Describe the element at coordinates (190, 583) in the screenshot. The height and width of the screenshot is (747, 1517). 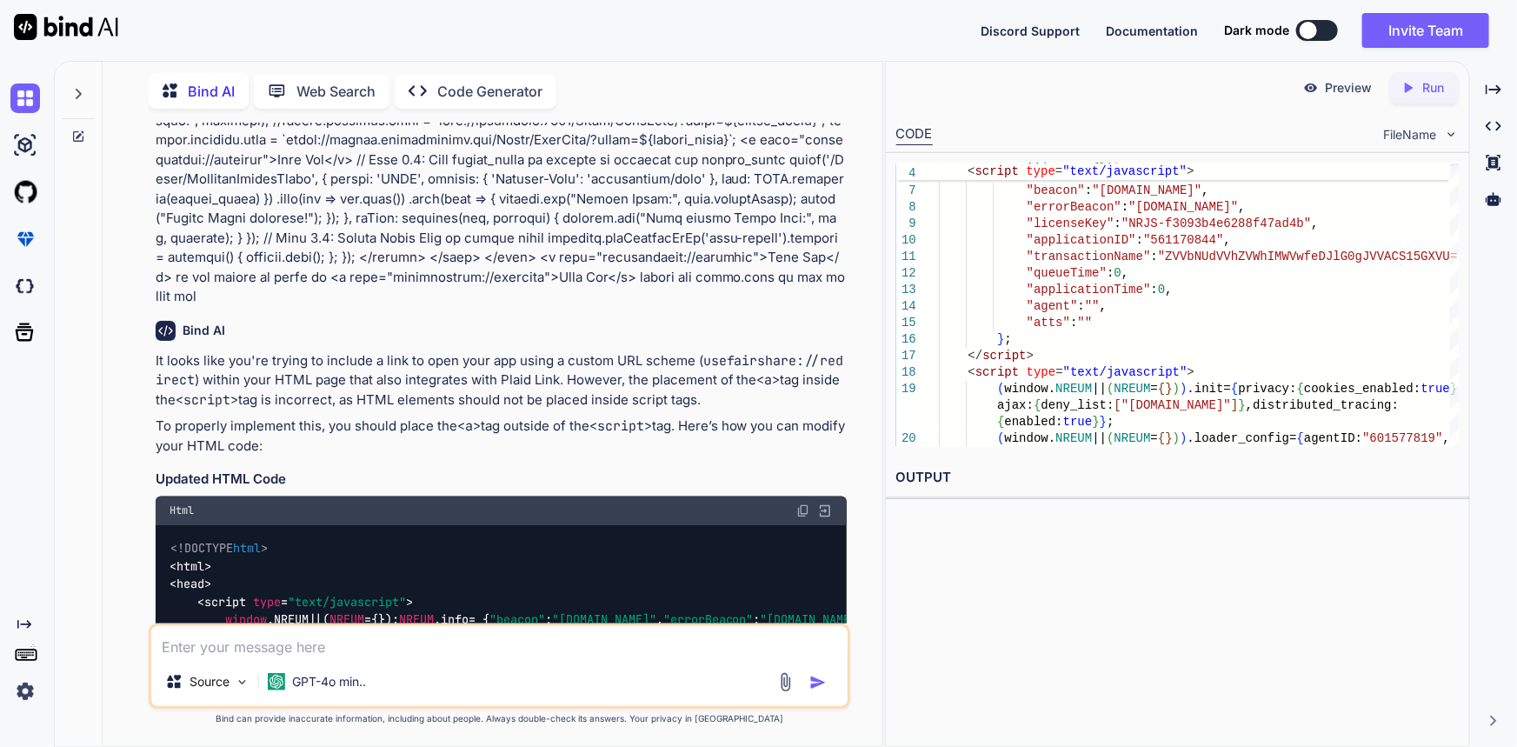
I see `span: head` at that location.